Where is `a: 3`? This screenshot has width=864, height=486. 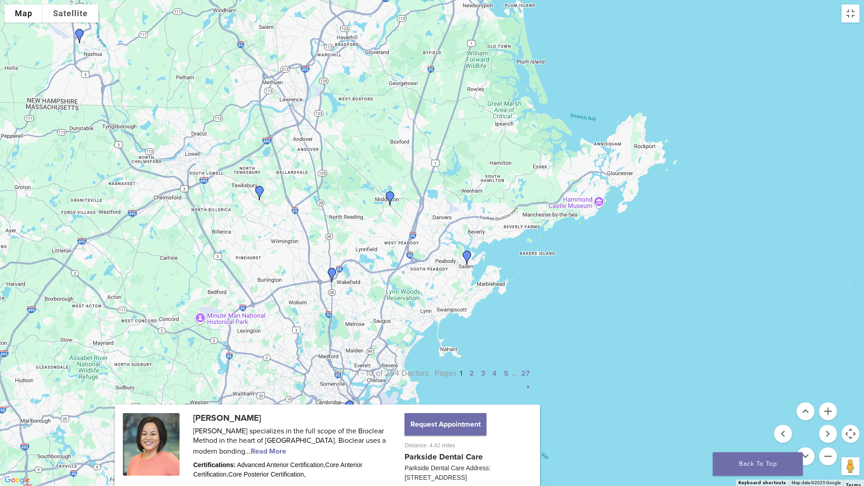
a: 3 is located at coordinates (483, 374).